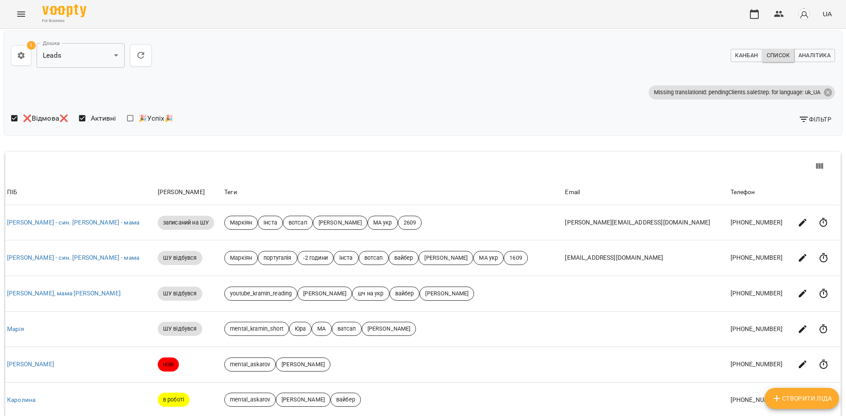 The width and height of the screenshot is (846, 416). I want to click on span: 1, so click(31, 45).